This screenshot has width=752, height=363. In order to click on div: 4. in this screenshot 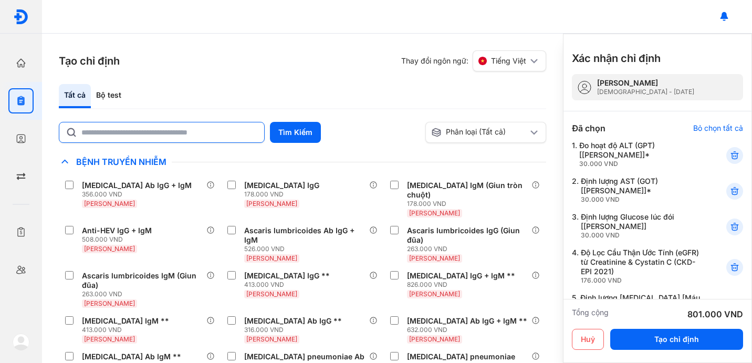, I will do `click(636, 266)`.